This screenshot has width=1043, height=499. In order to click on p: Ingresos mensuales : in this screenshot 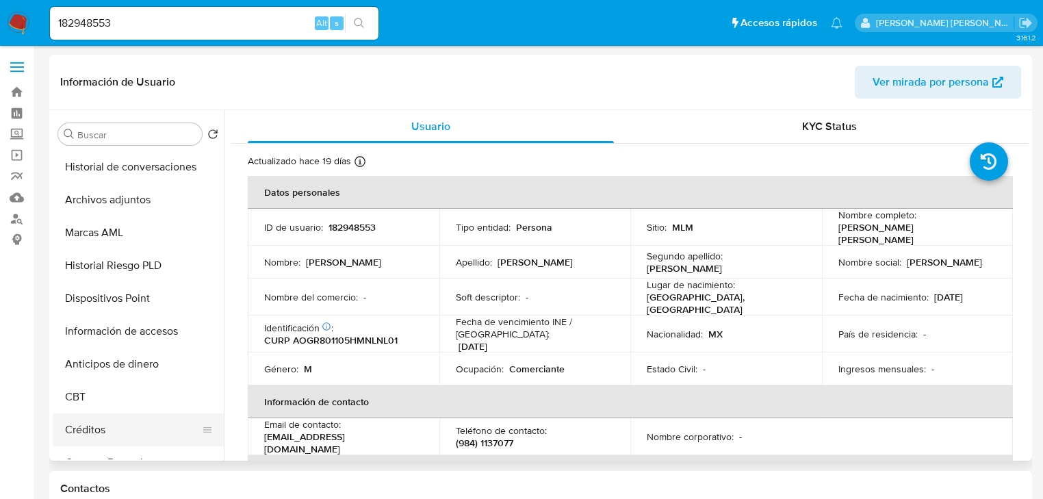, I will do `click(882, 369)`.